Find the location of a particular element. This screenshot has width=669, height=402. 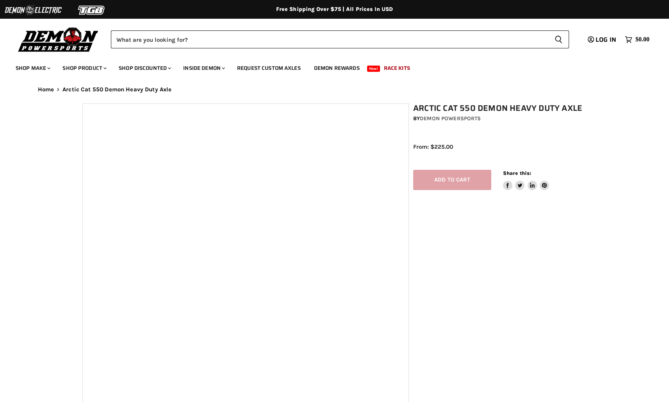

img: Demon Electric Logo 2 is located at coordinates (33, 10).